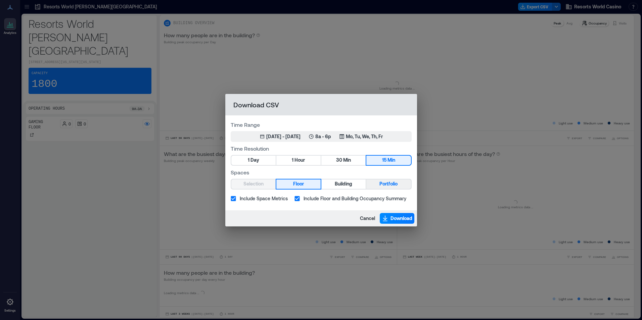 This screenshot has height=320, width=642. What do you see at coordinates (388, 160) in the screenshot?
I see `button: 15 Min` at bounding box center [388, 160].